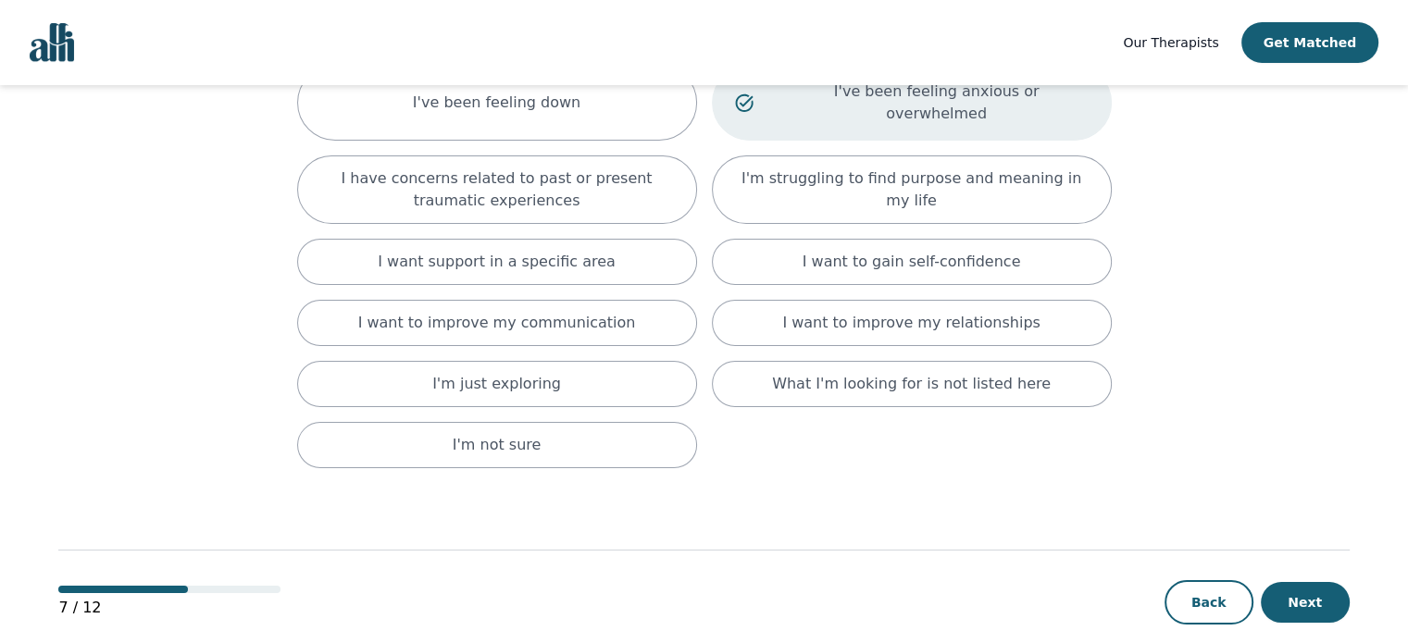  I want to click on p: I want to gain self-confidence, so click(912, 262).